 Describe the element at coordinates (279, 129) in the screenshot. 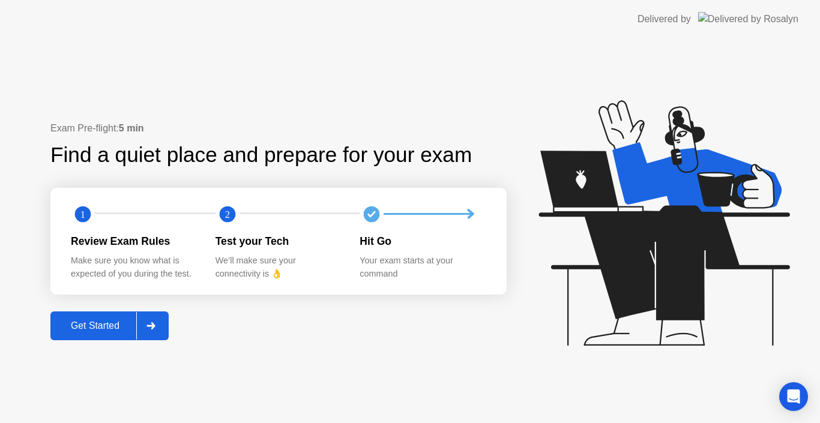

I see `div: Exam Pre-flight:` at that location.